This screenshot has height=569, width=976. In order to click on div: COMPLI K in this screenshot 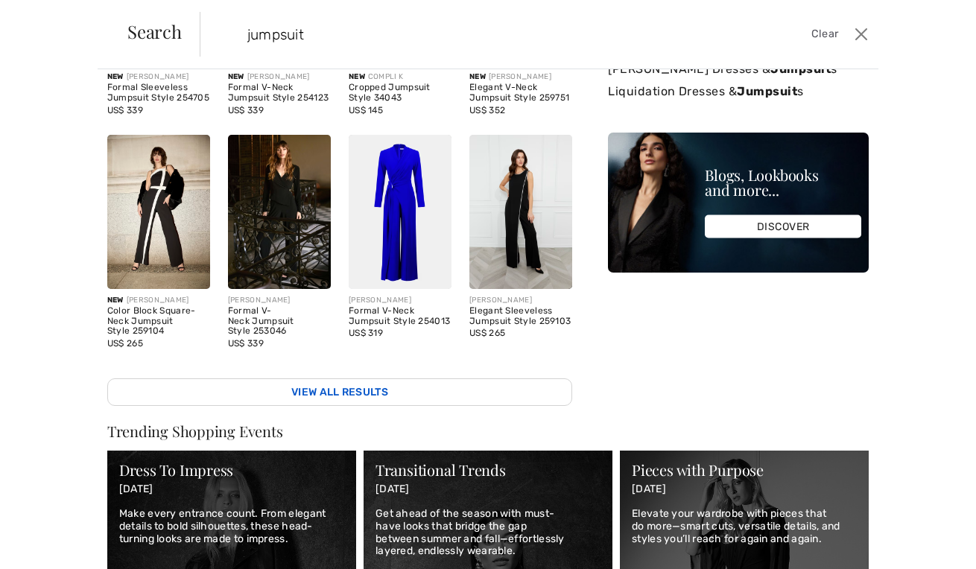, I will do `click(400, 77)`.